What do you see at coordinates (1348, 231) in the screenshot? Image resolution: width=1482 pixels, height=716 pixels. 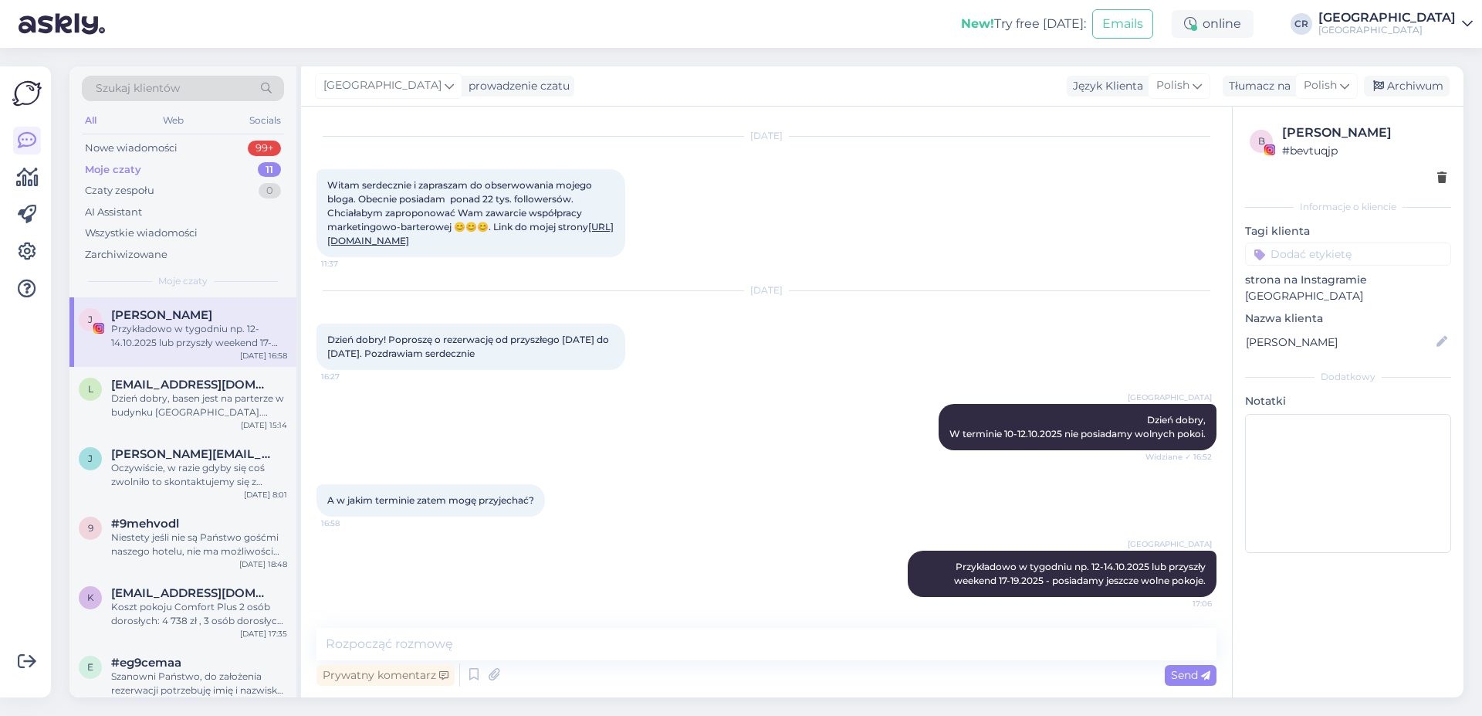 I see `p: Tagi klienta` at bounding box center [1348, 231].